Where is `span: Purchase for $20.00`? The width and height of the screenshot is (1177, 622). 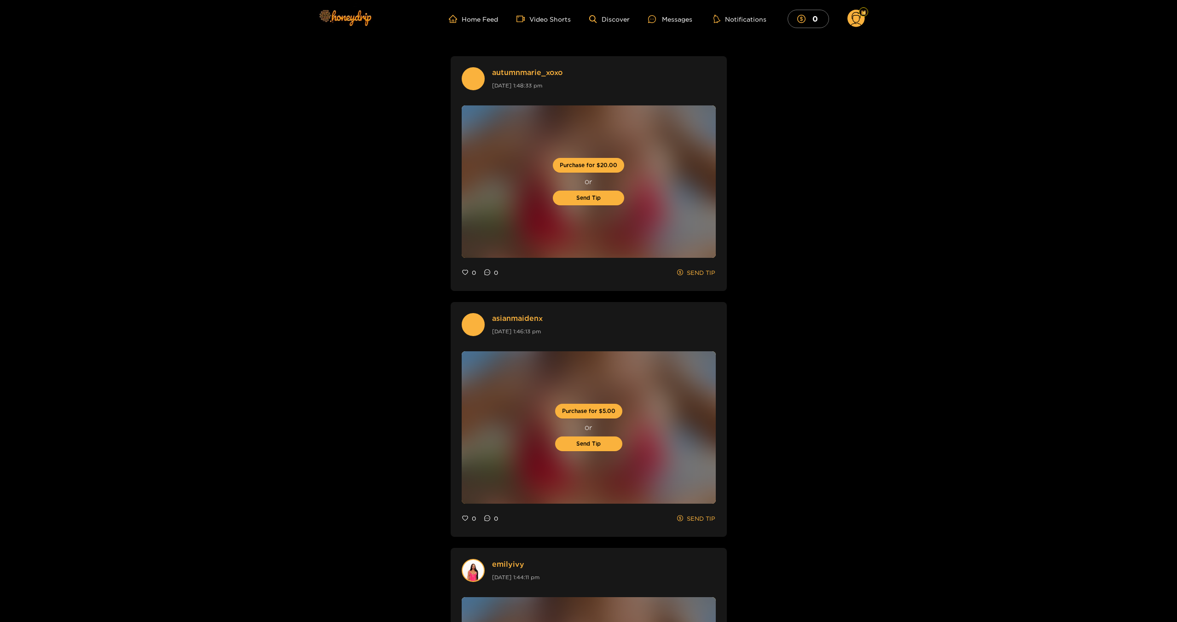 span: Purchase for $20.00 is located at coordinates (588, 165).